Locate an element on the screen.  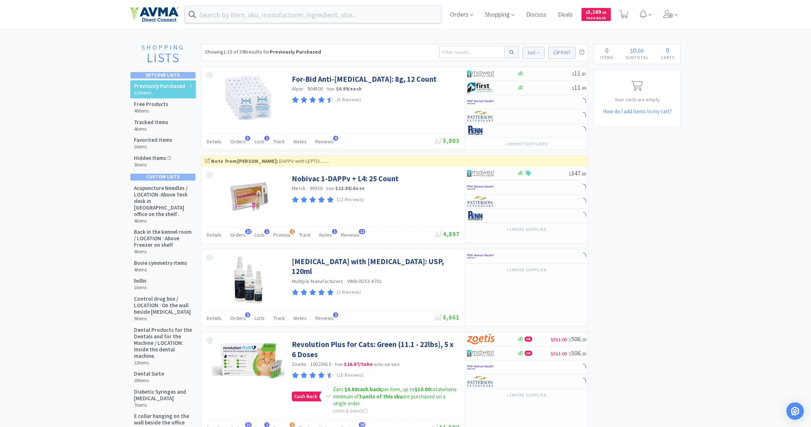
div: Open Intercom Messenger is located at coordinates (796, 412).